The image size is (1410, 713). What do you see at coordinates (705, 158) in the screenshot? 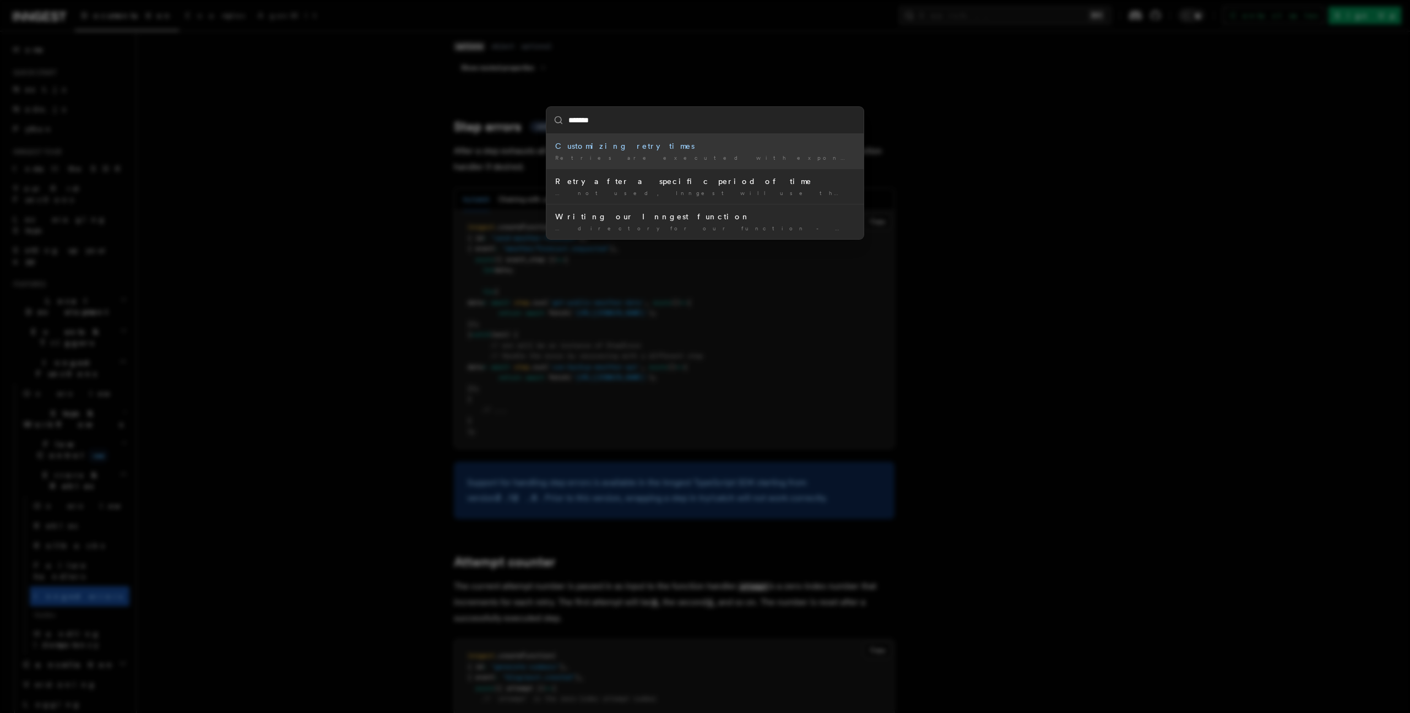
I see `div: Retries are executed with exponential with some jitter …` at bounding box center [705, 158].